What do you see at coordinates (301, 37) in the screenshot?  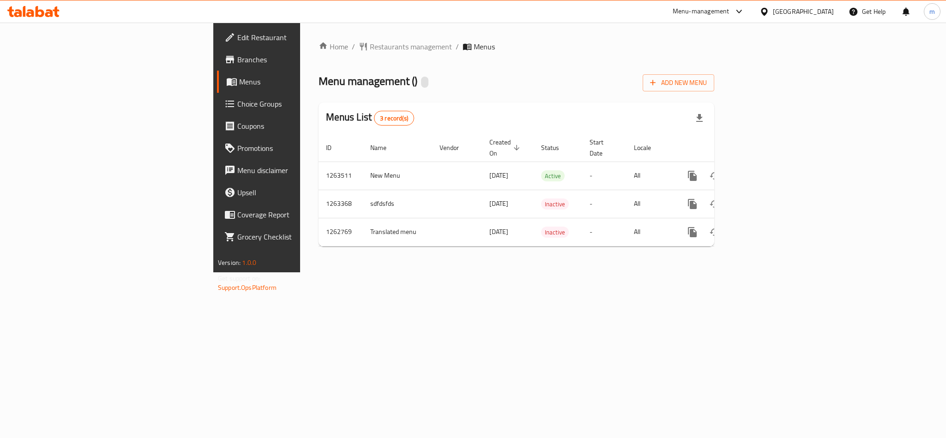 I see `span: Edit Restaurant` at bounding box center [301, 37].